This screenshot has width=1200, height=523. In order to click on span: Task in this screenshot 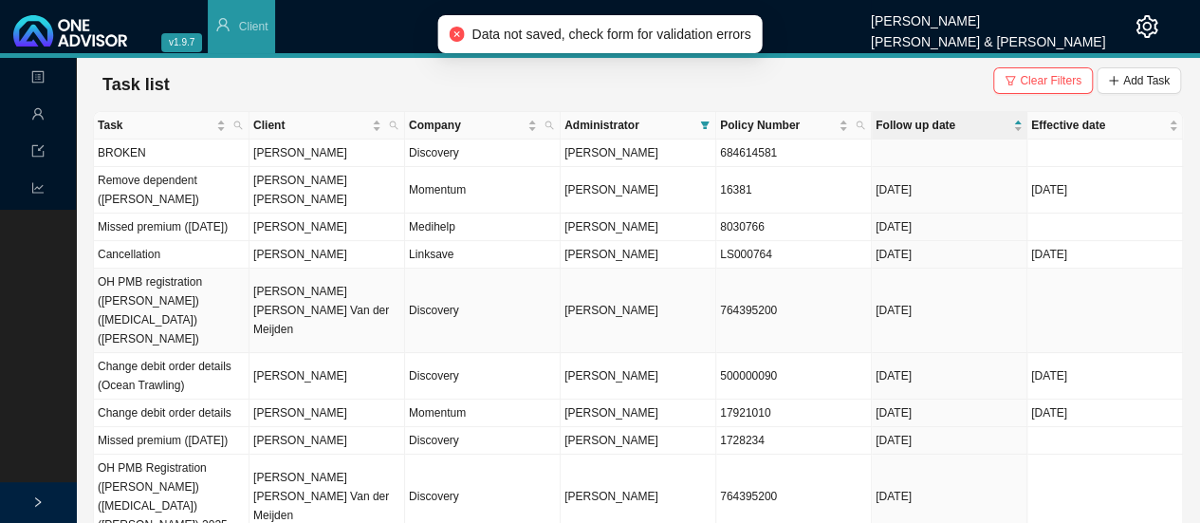, I will do `click(155, 125)`.